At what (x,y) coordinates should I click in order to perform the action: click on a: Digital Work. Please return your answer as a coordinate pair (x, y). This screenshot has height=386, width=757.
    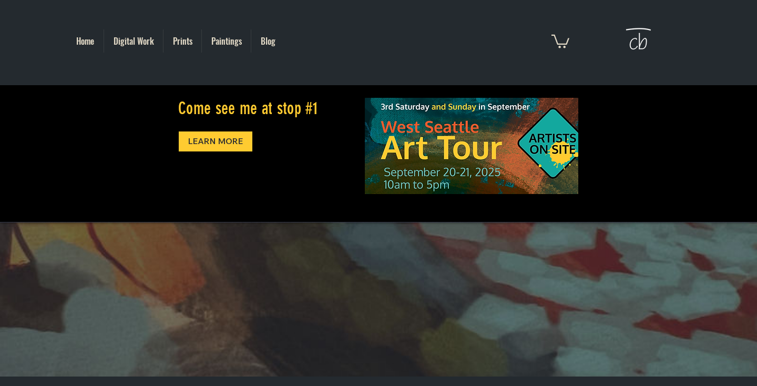
    Looking at the image, I should click on (134, 41).